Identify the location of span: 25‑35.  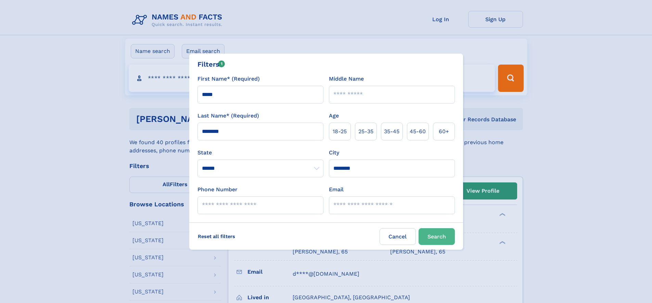
(366, 132).